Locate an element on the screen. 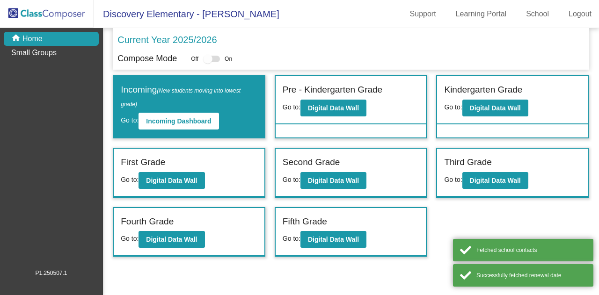 The image size is (599, 295). label: Incoming is located at coordinates (189, 96).